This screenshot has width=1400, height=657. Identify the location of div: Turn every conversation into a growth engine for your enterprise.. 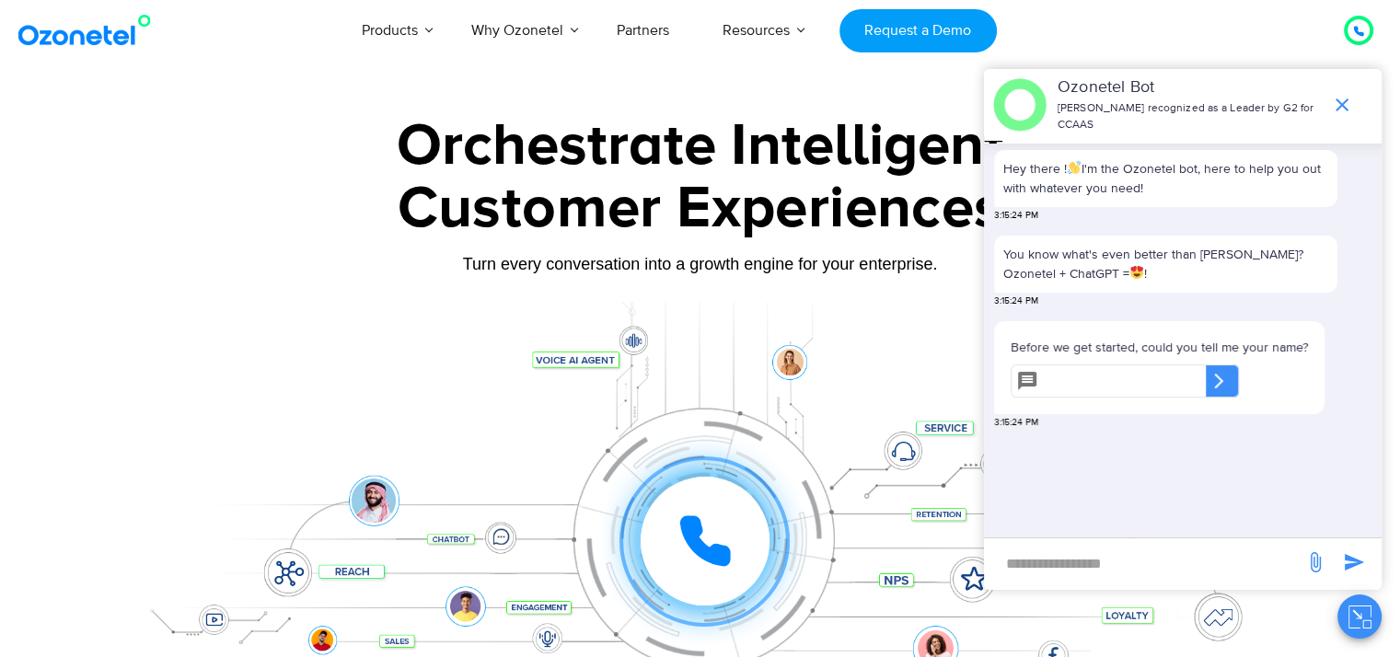
(700, 264).